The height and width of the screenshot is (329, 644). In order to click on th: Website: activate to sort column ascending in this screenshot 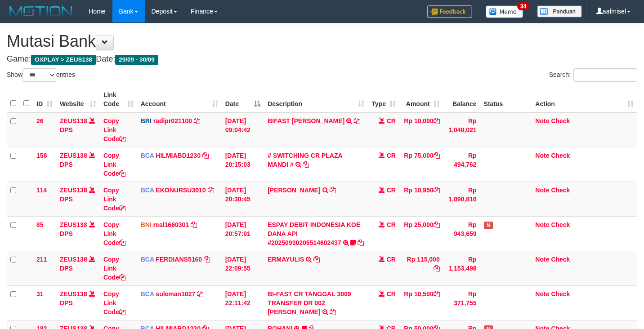, I will do `click(78, 99)`.